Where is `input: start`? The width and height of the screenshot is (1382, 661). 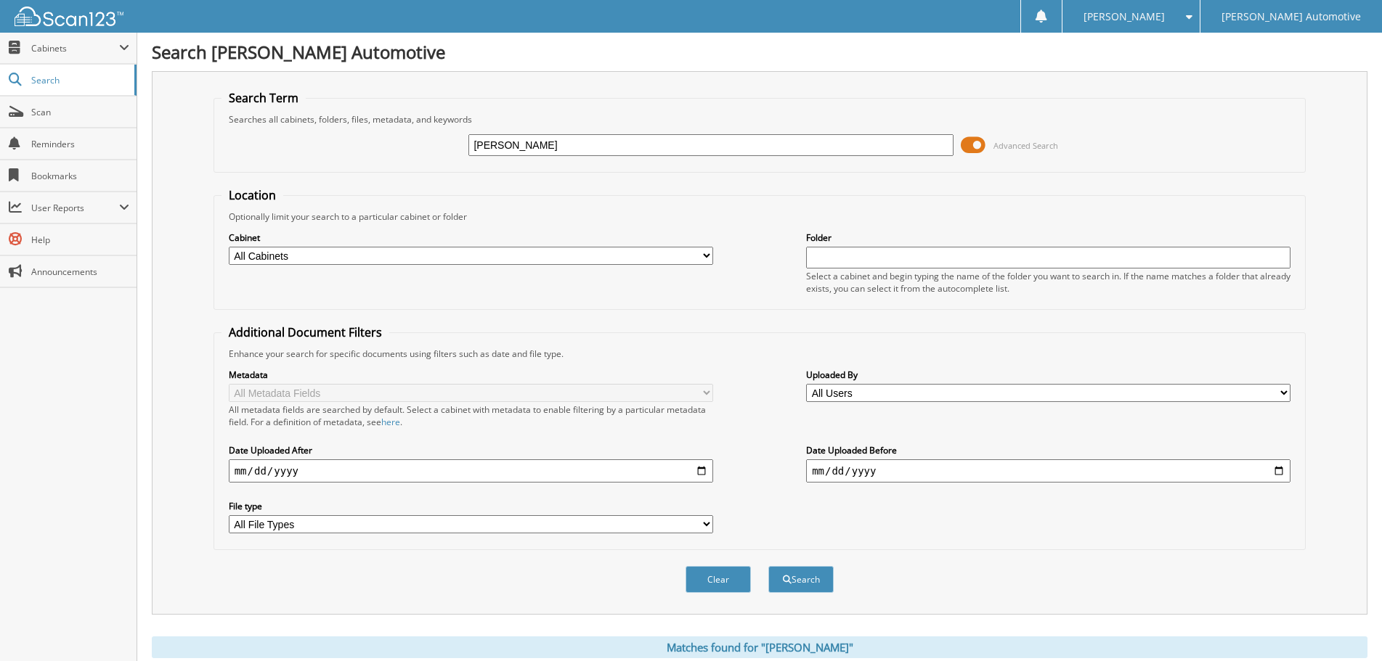
input: start is located at coordinates (471, 471).